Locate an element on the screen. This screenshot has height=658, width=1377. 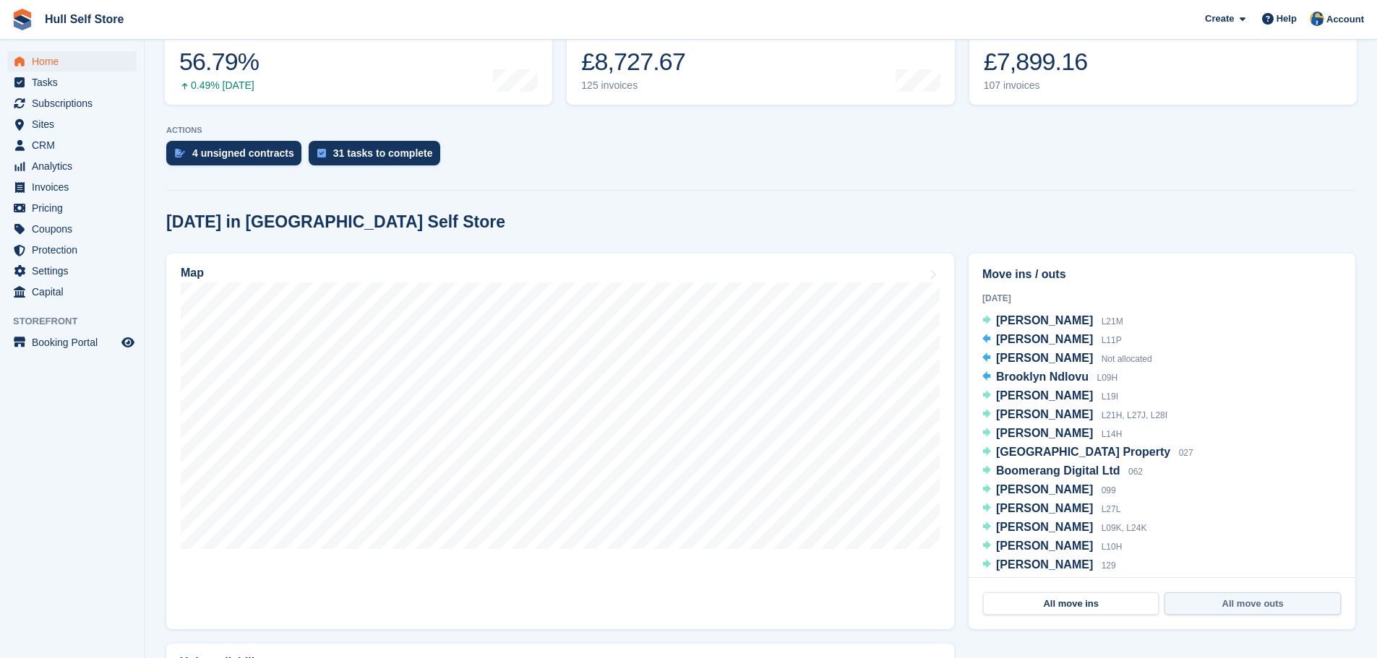
div: 107 invoices is located at coordinates (1036, 85).